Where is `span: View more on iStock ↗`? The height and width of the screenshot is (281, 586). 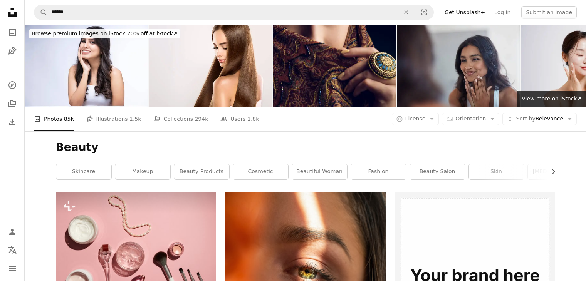
span: View more on iStock ↗ is located at coordinates (552, 99).